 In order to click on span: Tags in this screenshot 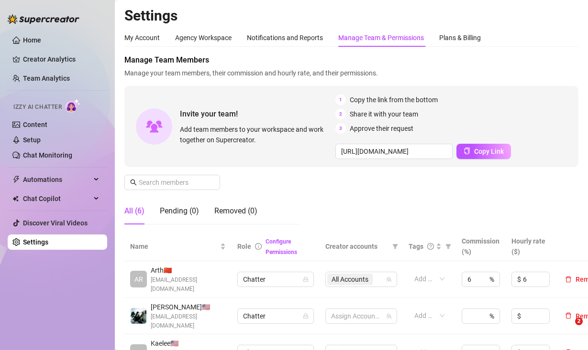, I will do `click(415, 247)`.